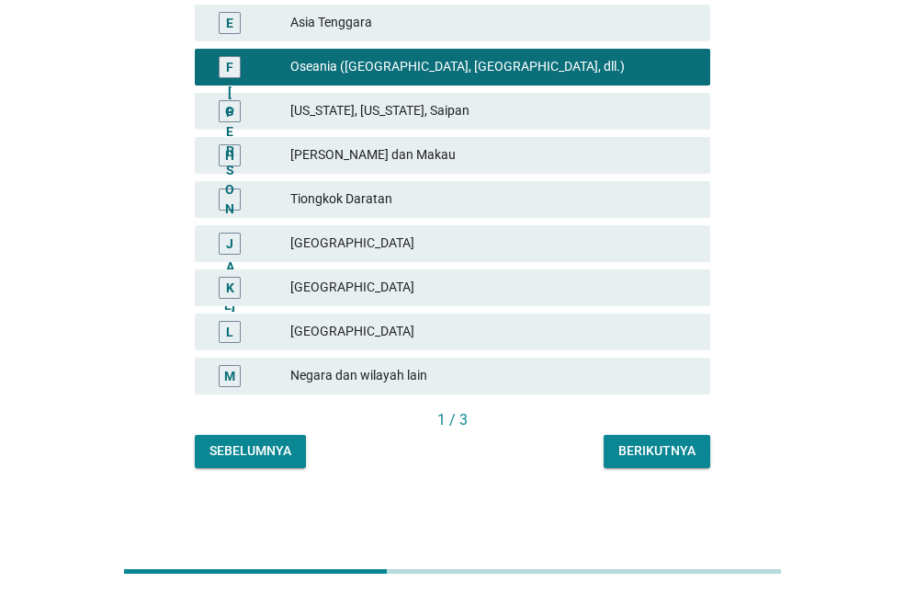 Image resolution: width=905 pixels, height=594 pixels. Describe the element at coordinates (230, 243) in the screenshot. I see `font: J` at that location.